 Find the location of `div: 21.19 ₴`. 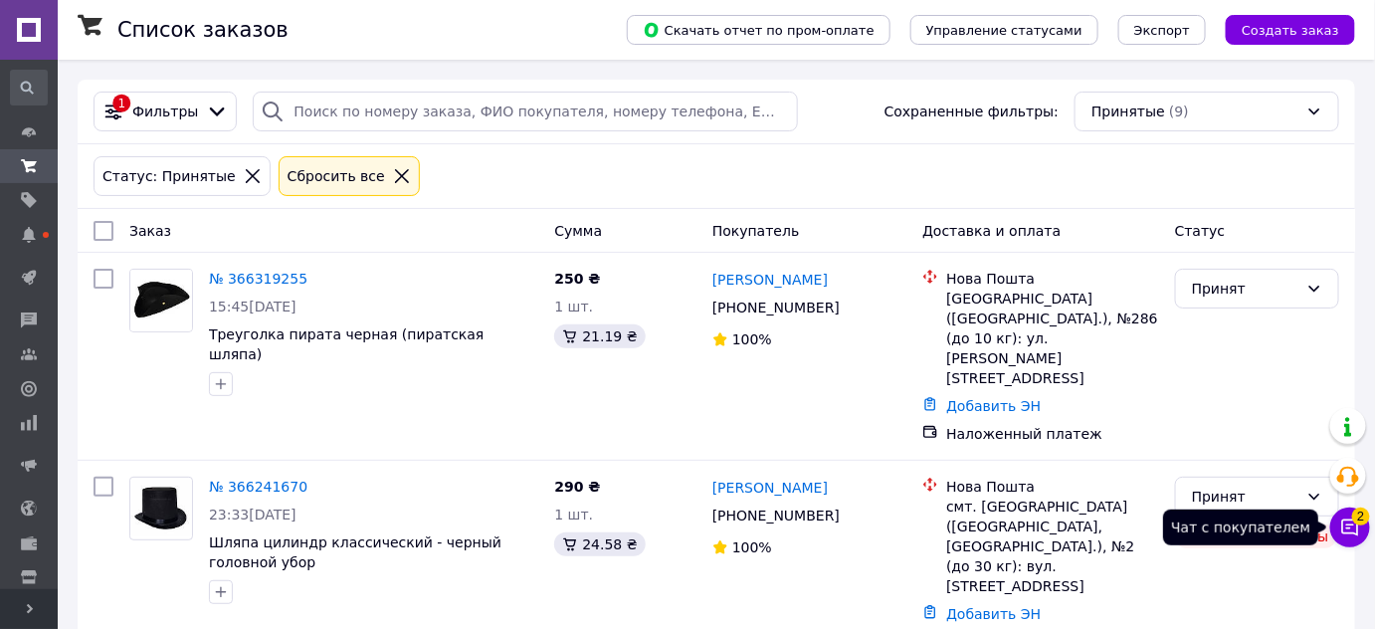

div: 21.19 ₴ is located at coordinates (599, 336).